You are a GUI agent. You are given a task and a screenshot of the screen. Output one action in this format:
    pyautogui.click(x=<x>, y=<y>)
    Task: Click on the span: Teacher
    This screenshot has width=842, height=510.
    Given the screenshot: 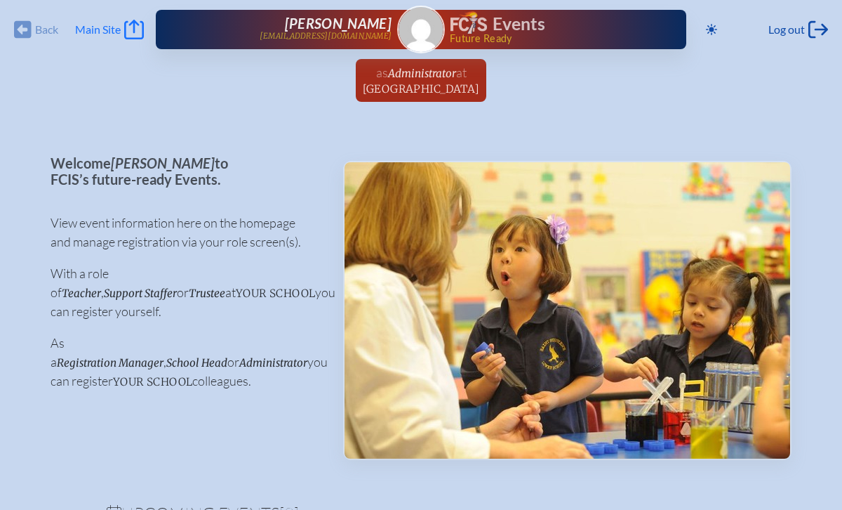 What is the action you would take?
    pyautogui.click(x=81, y=293)
    